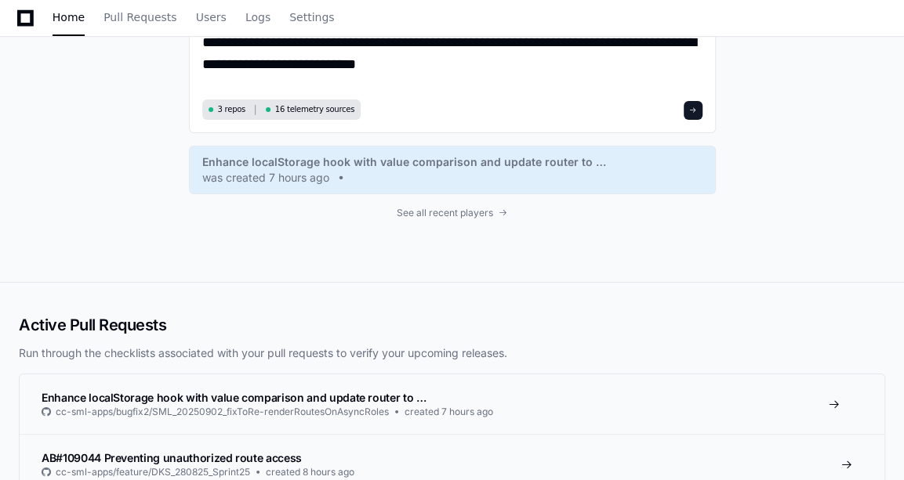  I want to click on span: 3 repos, so click(232, 109).